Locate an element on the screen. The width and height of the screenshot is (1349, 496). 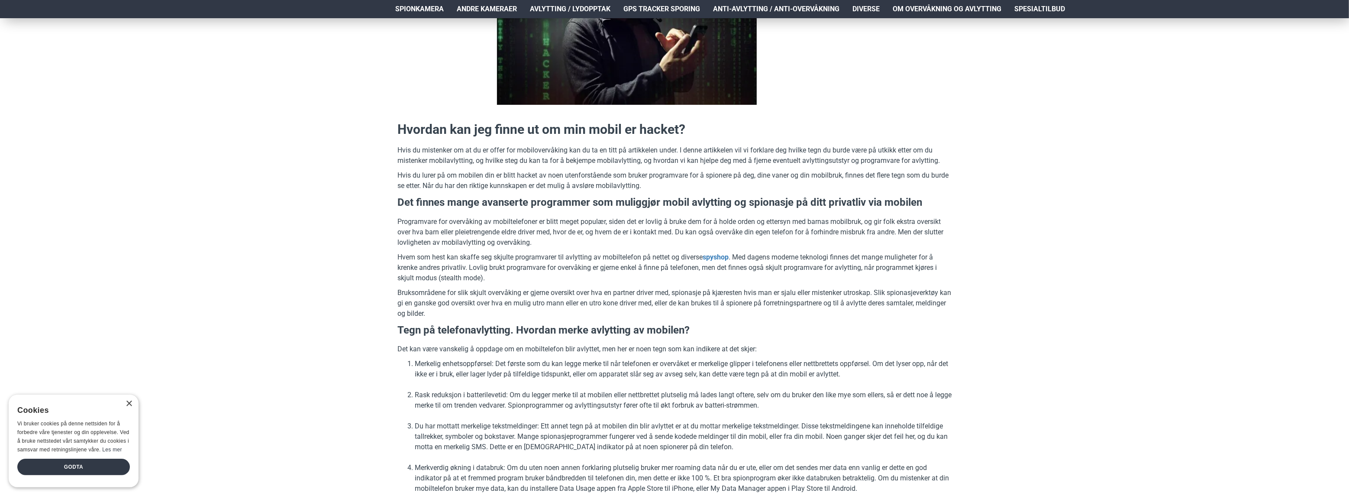
a: Les mer, opens a new window is located at coordinates (112, 449).